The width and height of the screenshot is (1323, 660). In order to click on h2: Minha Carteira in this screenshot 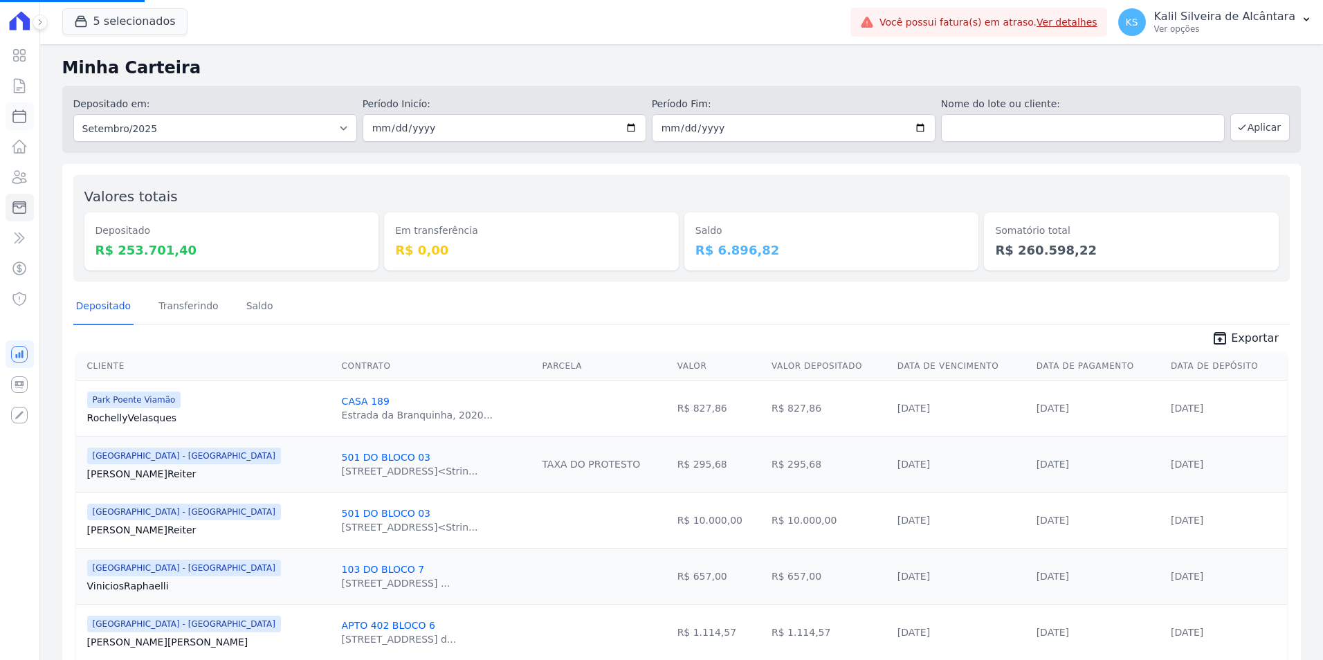, I will do `click(682, 68)`.